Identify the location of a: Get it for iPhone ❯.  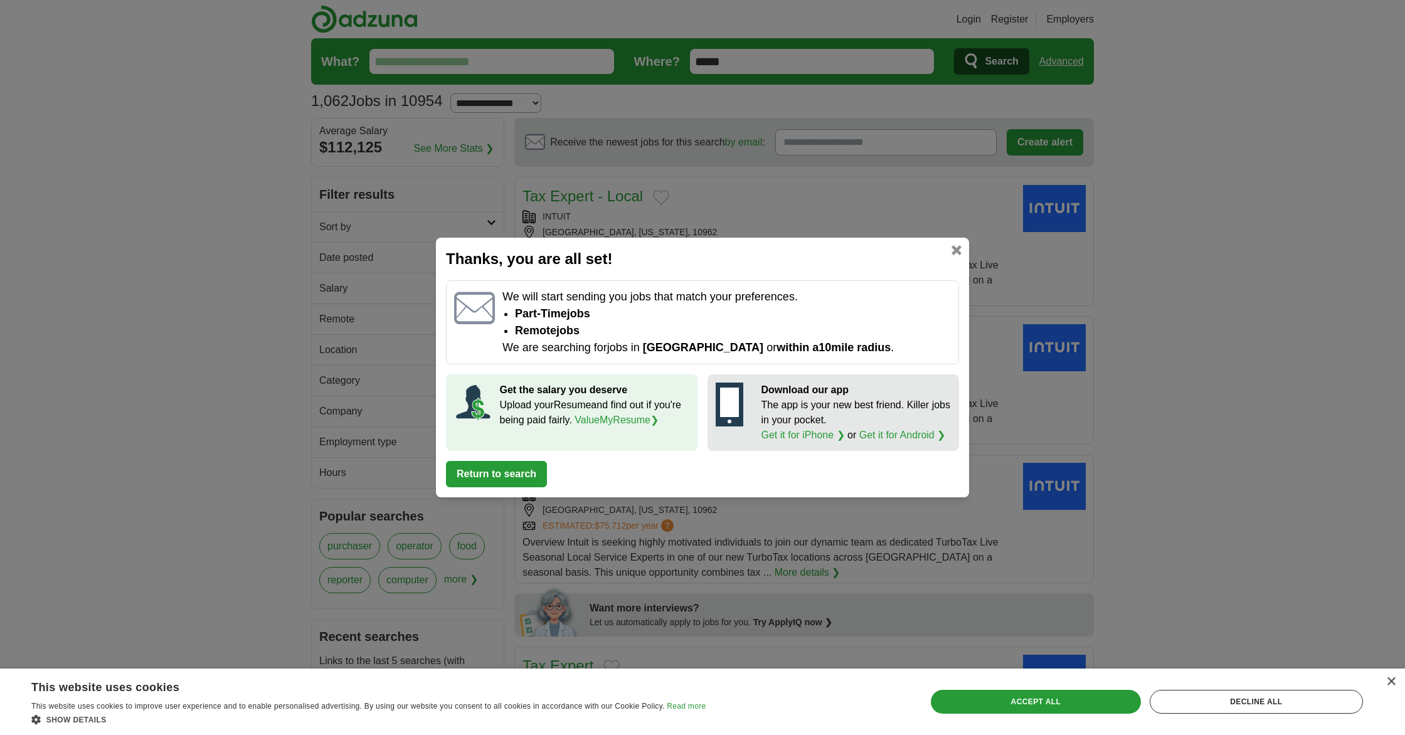
(803, 435).